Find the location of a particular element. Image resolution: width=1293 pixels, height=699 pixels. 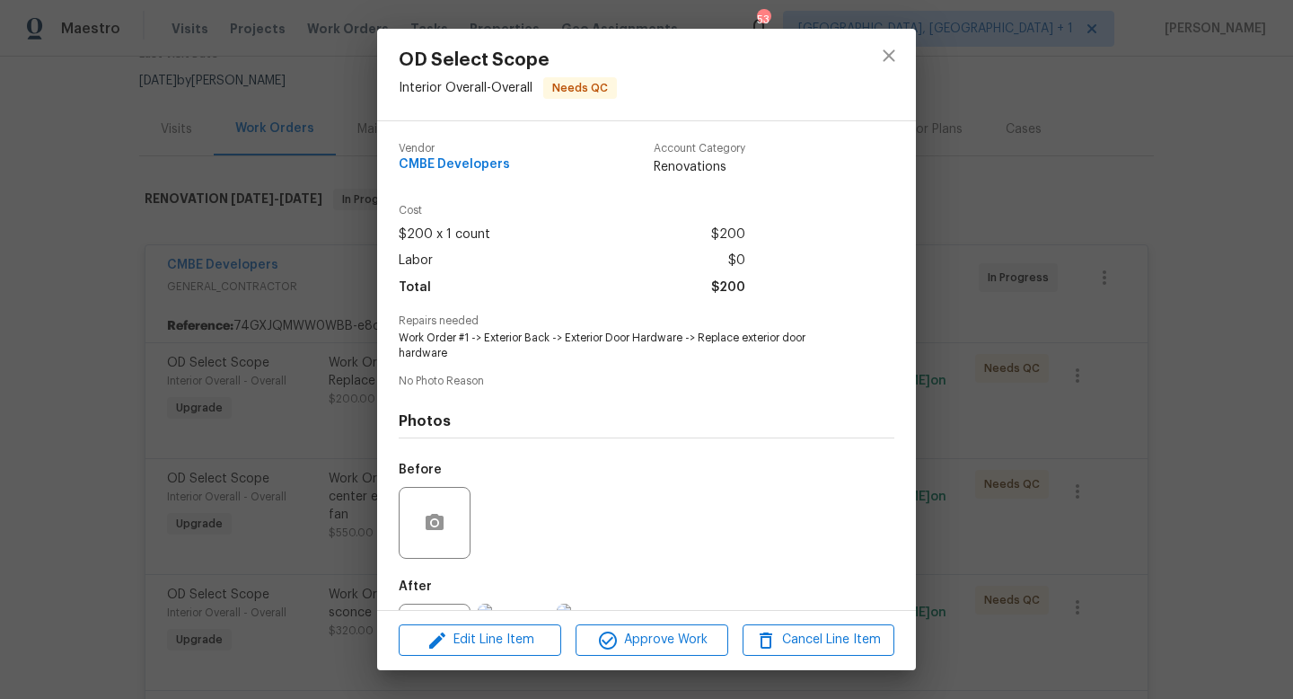

span: Needs QC is located at coordinates (580, 88).